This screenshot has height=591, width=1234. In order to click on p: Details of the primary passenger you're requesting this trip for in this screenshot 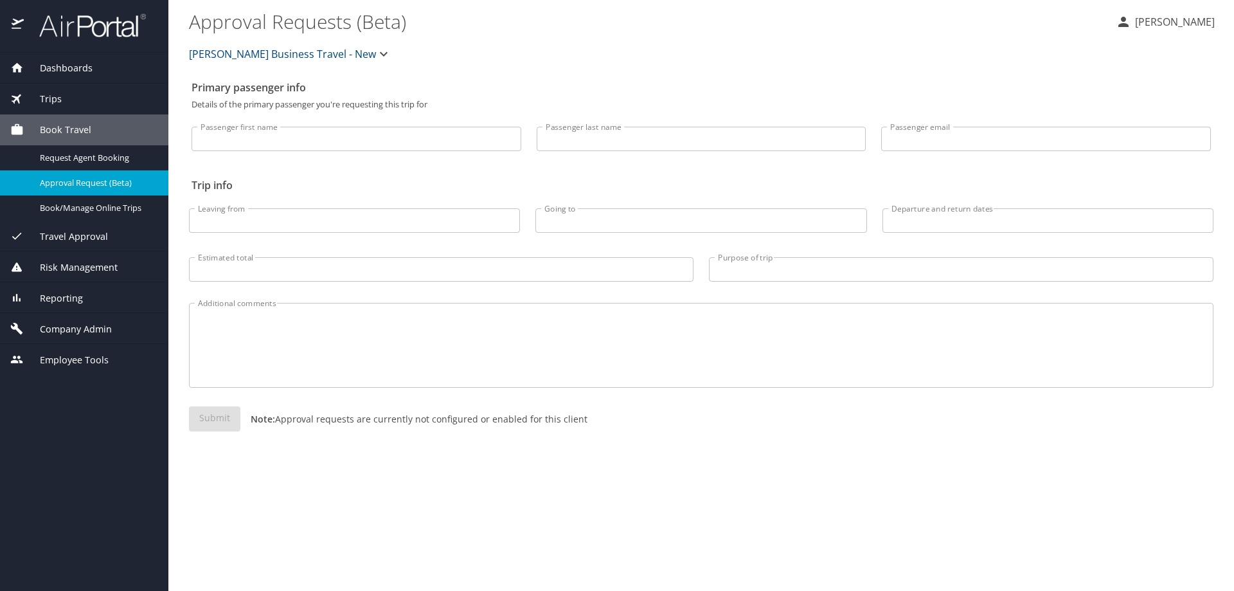, I will do `click(701, 104)`.